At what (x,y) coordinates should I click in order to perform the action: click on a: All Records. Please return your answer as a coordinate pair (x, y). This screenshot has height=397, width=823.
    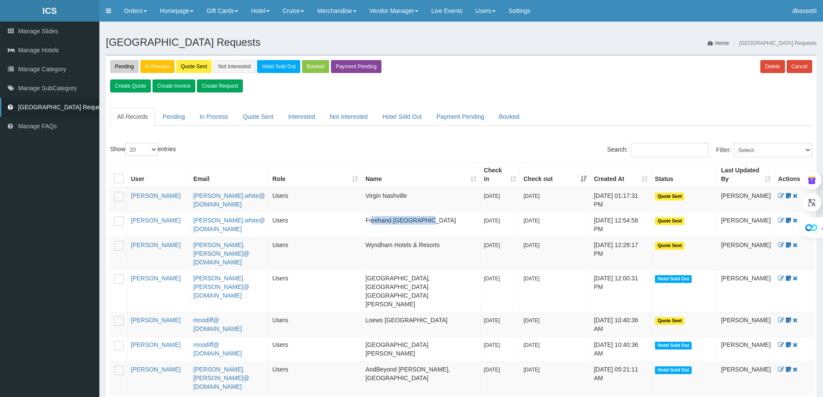
    Looking at the image, I should click on (133, 117).